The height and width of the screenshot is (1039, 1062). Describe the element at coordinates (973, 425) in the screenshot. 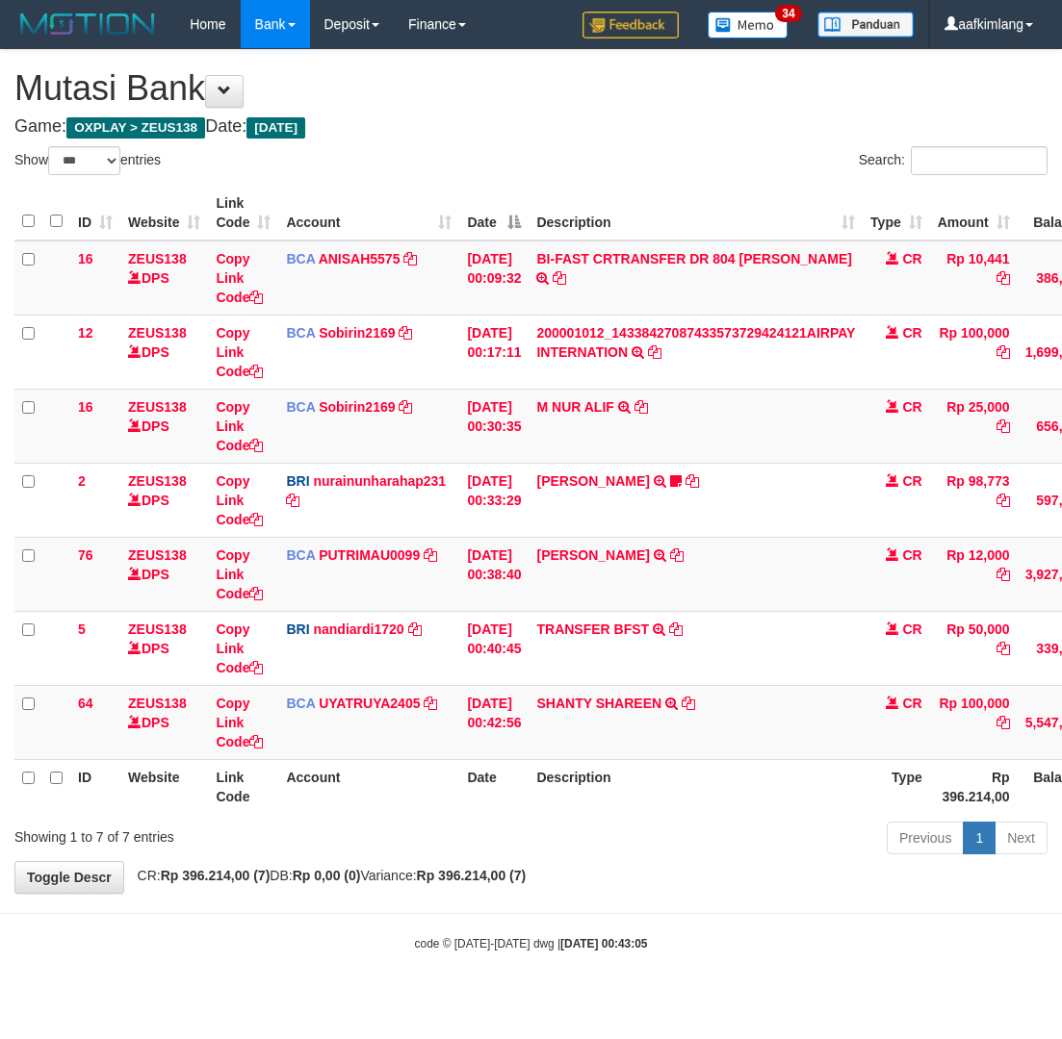

I see `td: Rp 25,000` at that location.